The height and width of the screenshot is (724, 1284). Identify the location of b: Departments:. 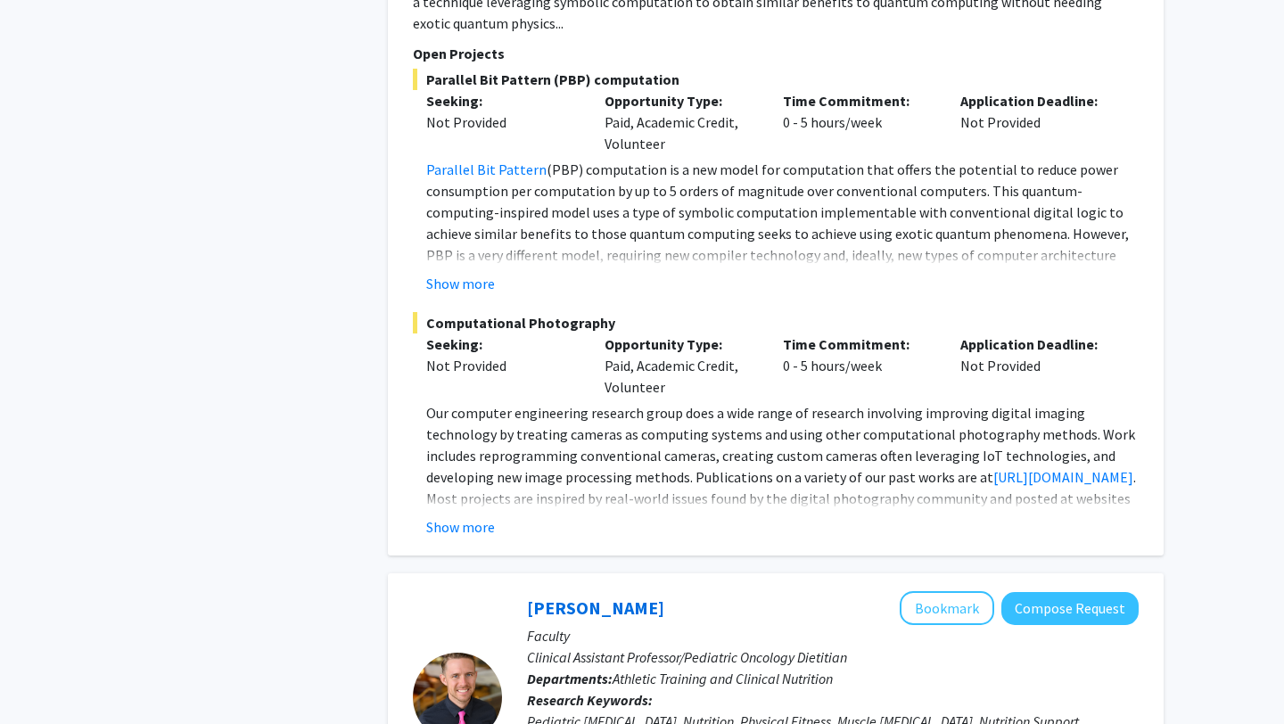
(570, 679).